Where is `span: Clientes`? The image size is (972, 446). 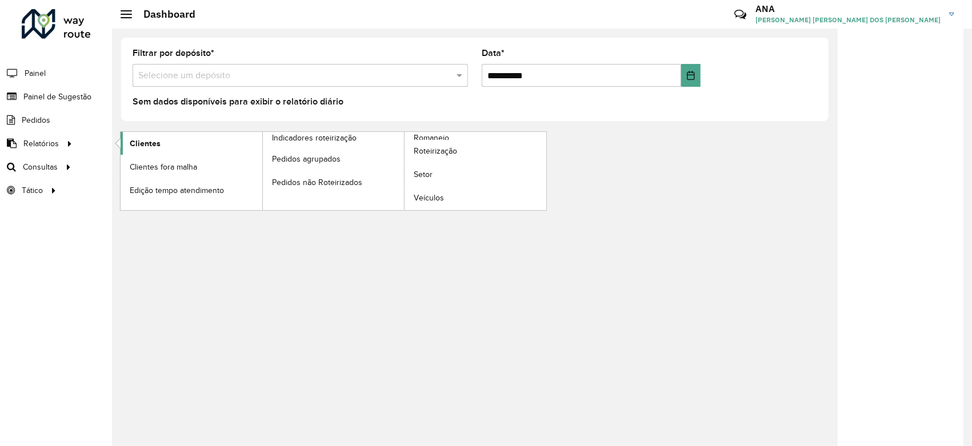
span: Clientes is located at coordinates (145, 143).